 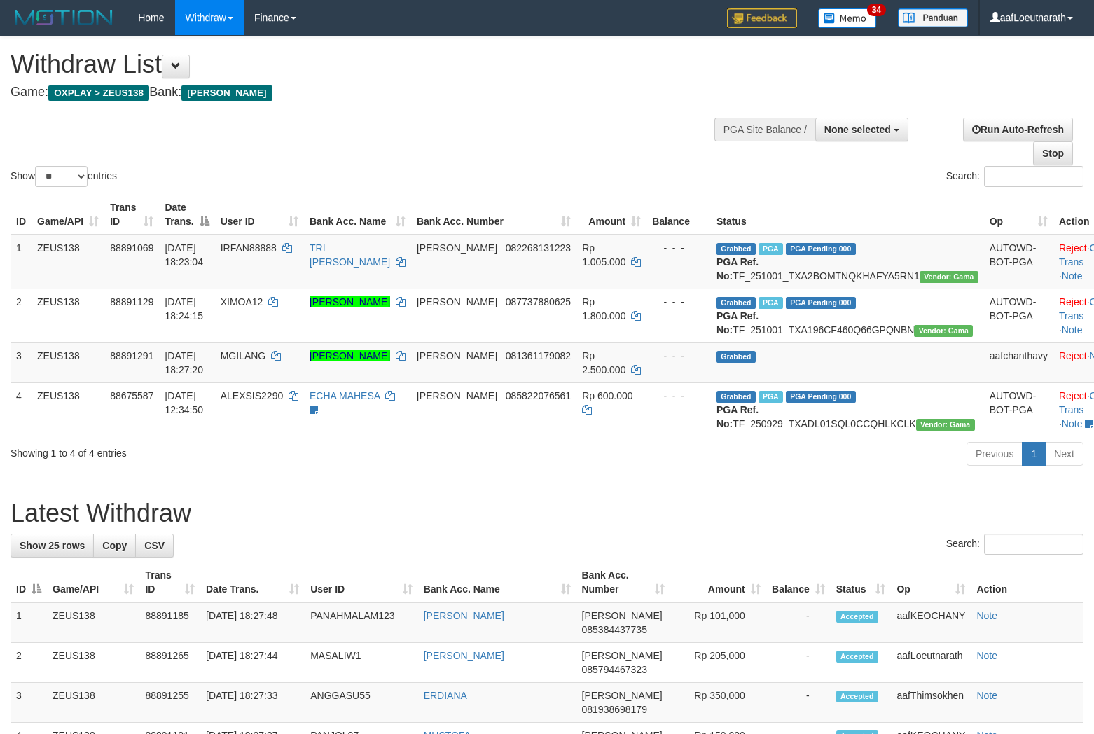 What do you see at coordinates (538, 356) in the screenshot?
I see `span: Copy 081361179082 to clipboard` at bounding box center [538, 356].